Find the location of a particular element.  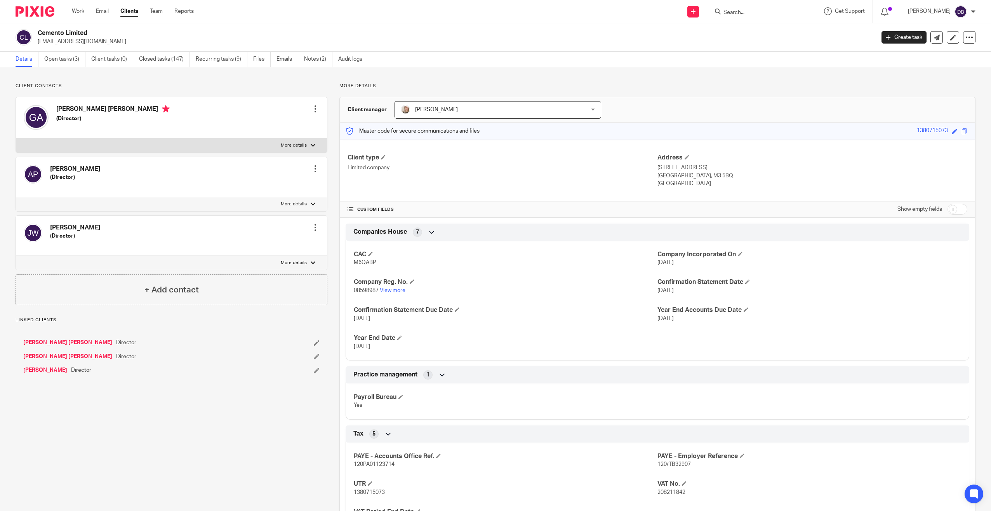

h4: Company Incorporated On is located at coordinates (810, 254).